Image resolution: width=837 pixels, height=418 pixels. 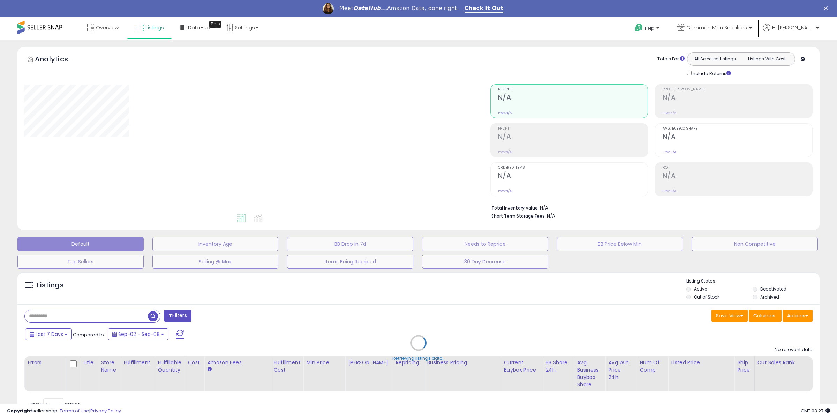 I want to click on span: Profit, so click(x=573, y=128).